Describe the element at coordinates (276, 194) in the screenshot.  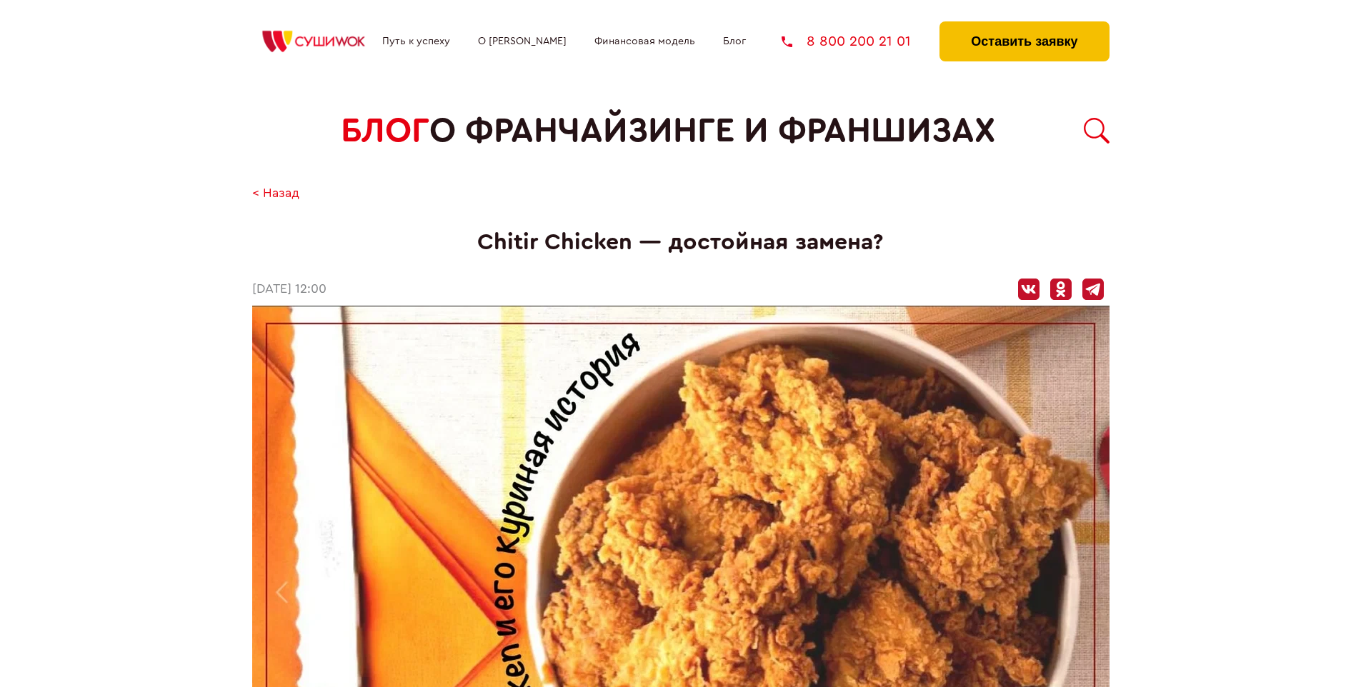
I see `a: < Назад` at that location.